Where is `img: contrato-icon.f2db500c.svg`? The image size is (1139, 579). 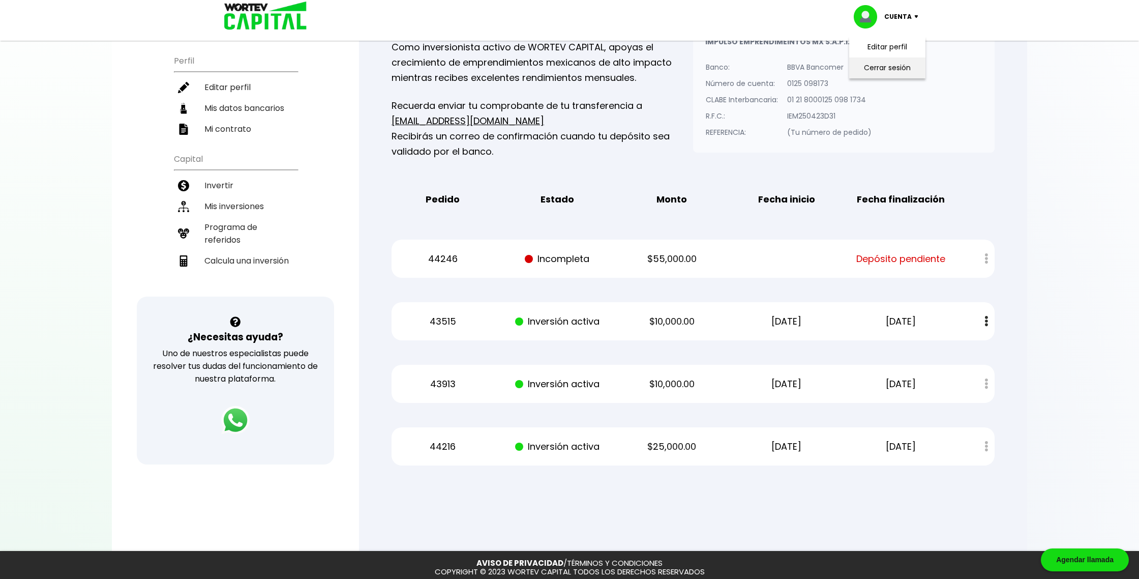 img: contrato-icon.f2db500c.svg is located at coordinates (184, 129).